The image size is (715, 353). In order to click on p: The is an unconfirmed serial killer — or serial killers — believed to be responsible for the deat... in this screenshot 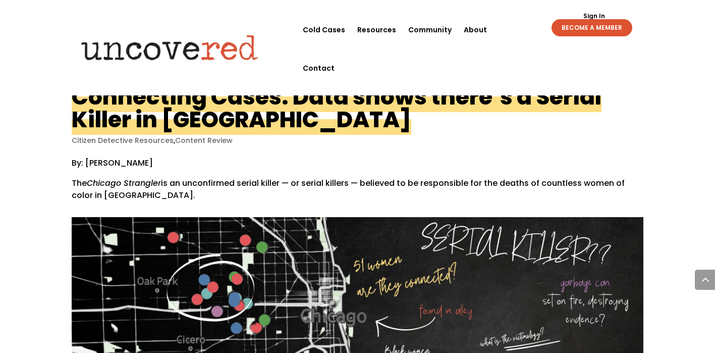, I will do `click(358, 189)`.